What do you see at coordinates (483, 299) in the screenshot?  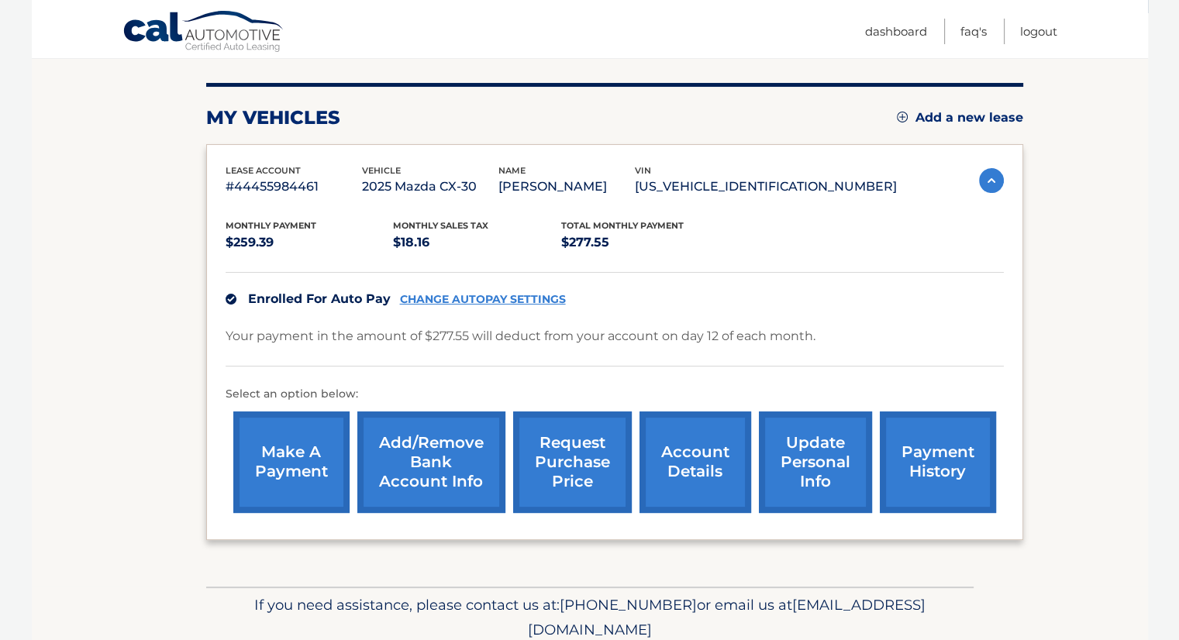 I see `a: CHANGE AUTOPAY SETTINGS` at bounding box center [483, 299].